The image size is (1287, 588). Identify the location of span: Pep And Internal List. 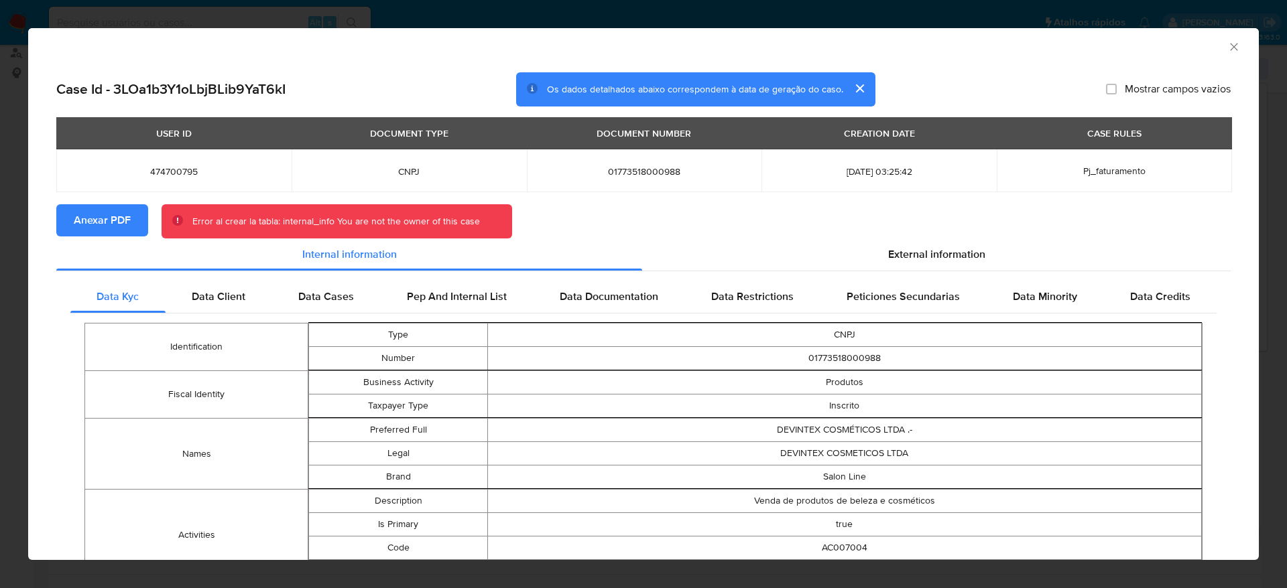
(456, 296).